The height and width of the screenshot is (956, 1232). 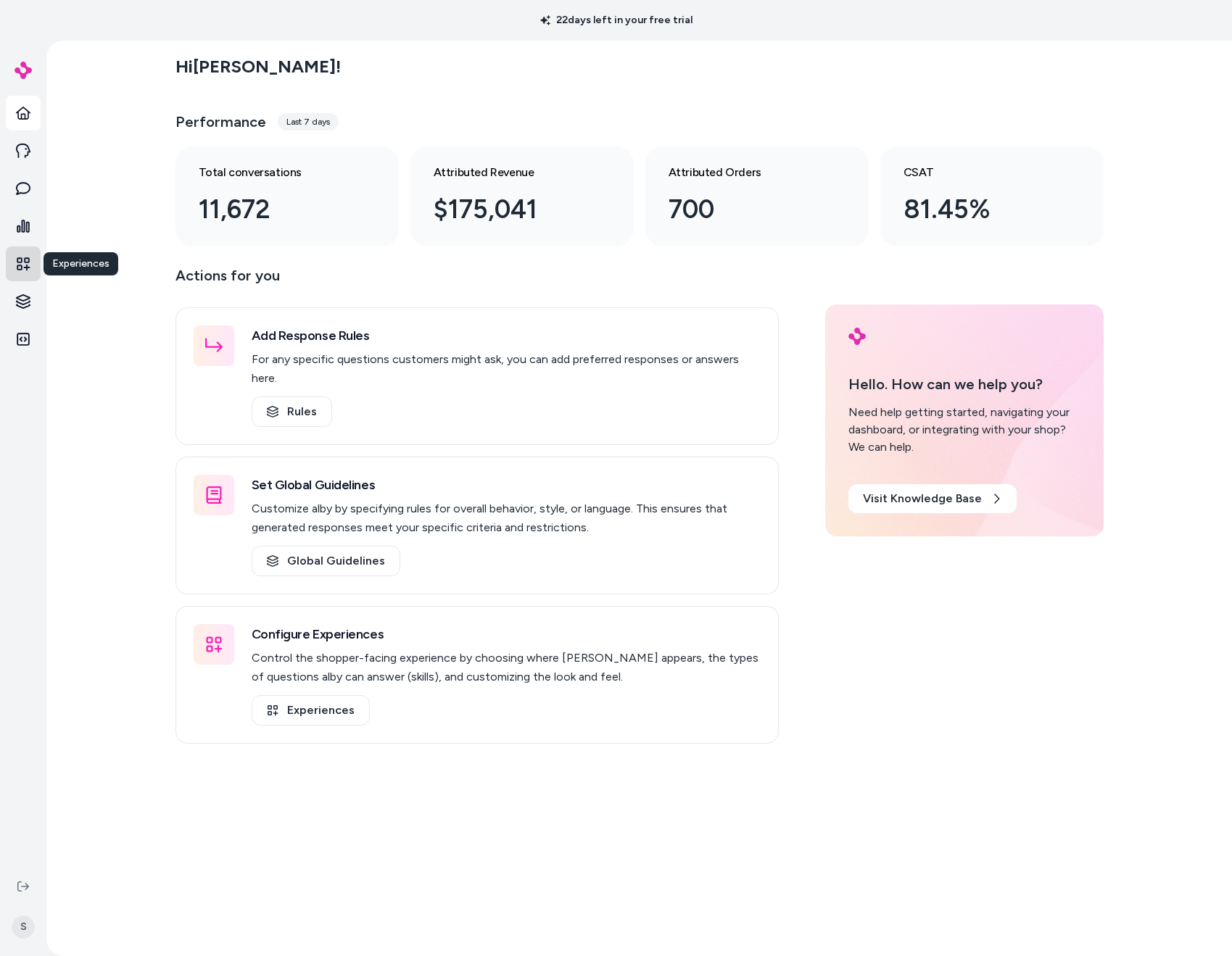 What do you see at coordinates (506, 519) in the screenshot?
I see `p: Customize alby by specifying rules for overall behavior, style, or language. This ensures that ge...` at bounding box center [506, 519].